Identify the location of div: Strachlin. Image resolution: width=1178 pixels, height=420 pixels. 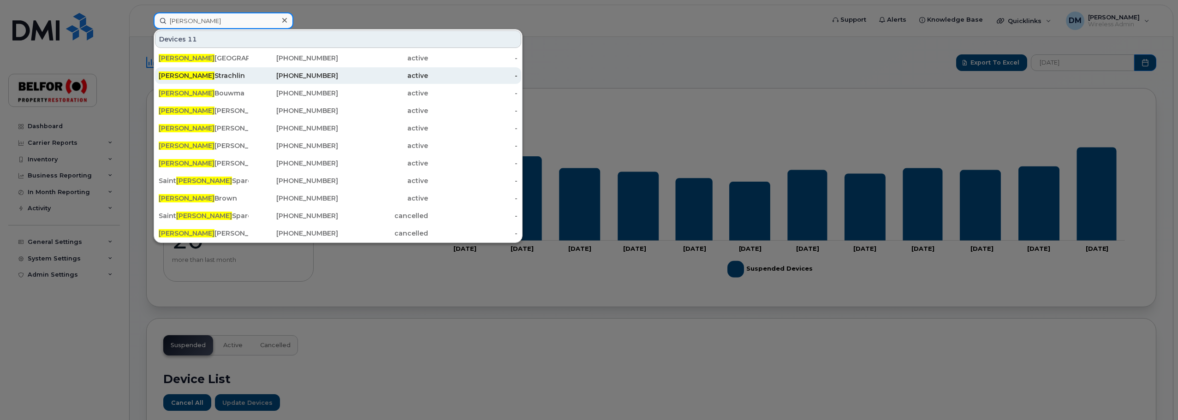
(203, 76).